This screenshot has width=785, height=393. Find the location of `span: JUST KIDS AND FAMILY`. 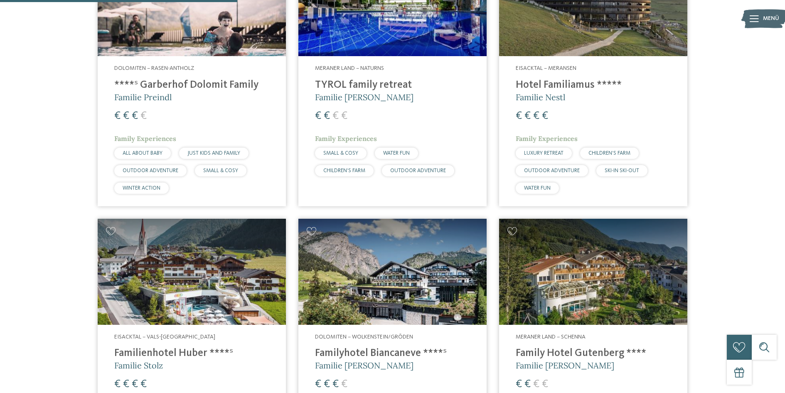

span: JUST KIDS AND FAMILY is located at coordinates (214, 153).